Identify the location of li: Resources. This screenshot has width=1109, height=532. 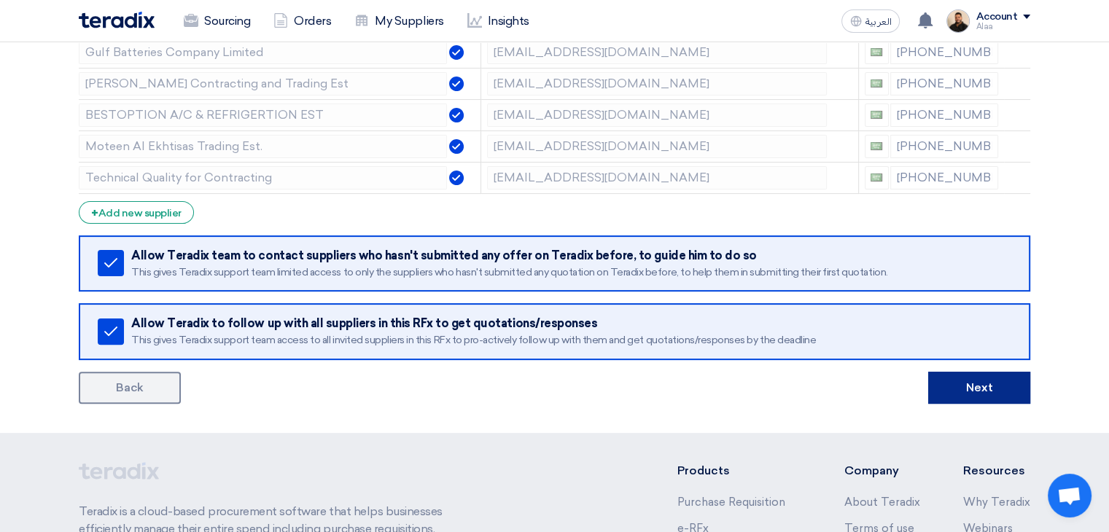
(996, 471).